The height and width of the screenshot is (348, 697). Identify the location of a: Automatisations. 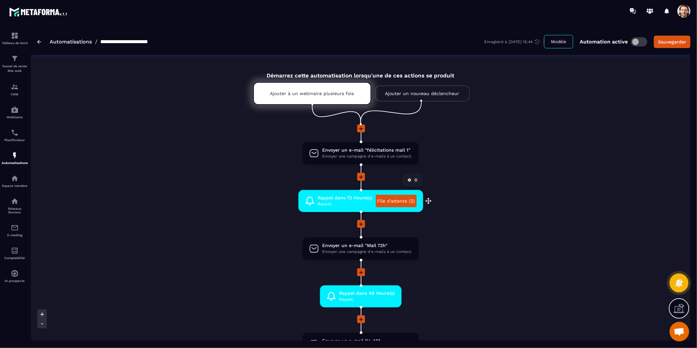
(71, 42).